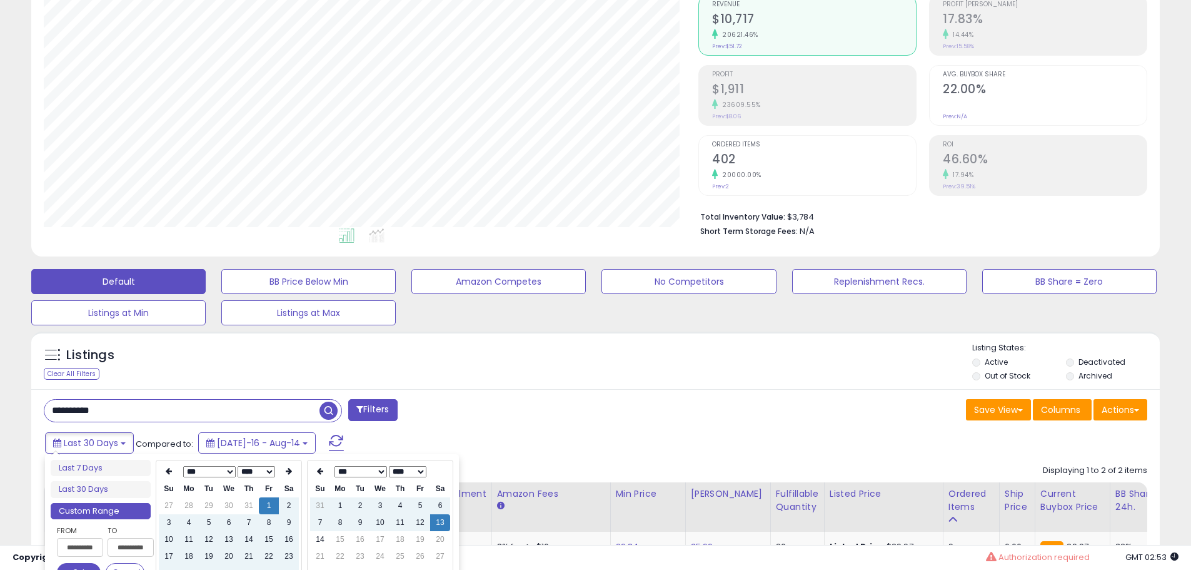  Describe the element at coordinates (91, 443) in the screenshot. I see `span: Last 30 Days` at that location.